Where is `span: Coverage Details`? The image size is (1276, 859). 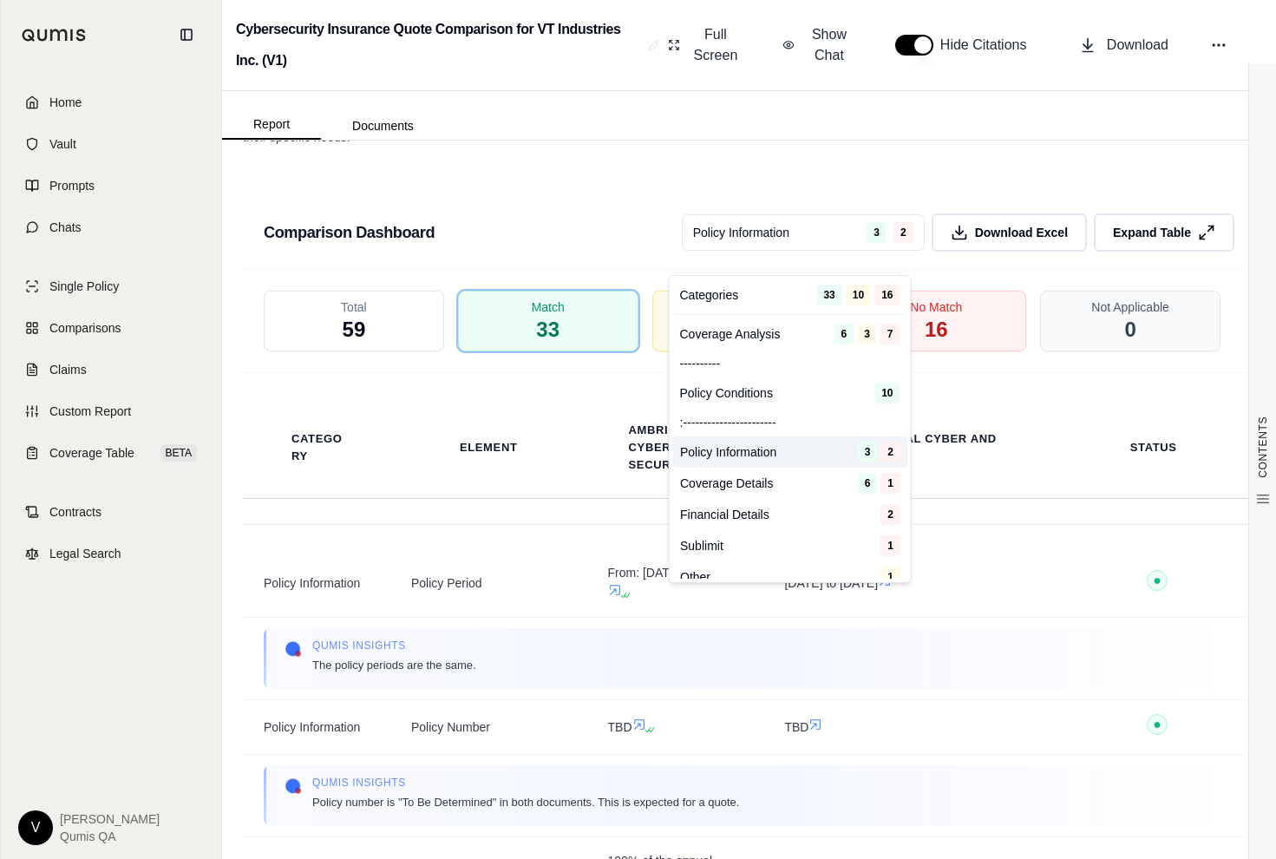
span: Coverage Details is located at coordinates (726, 483).